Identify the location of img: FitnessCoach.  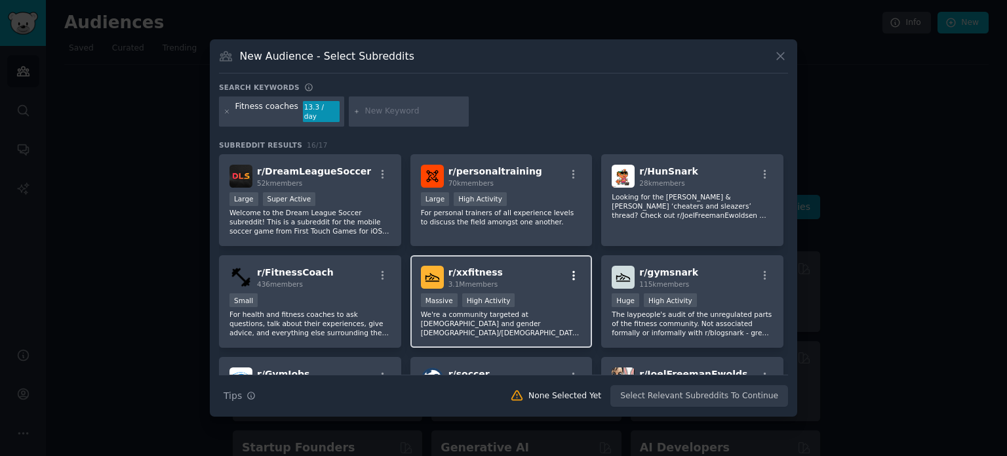
(241, 277).